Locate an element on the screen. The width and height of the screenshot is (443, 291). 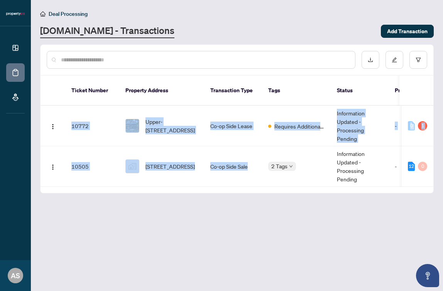
th: Ticket Number is located at coordinates (92, 91).